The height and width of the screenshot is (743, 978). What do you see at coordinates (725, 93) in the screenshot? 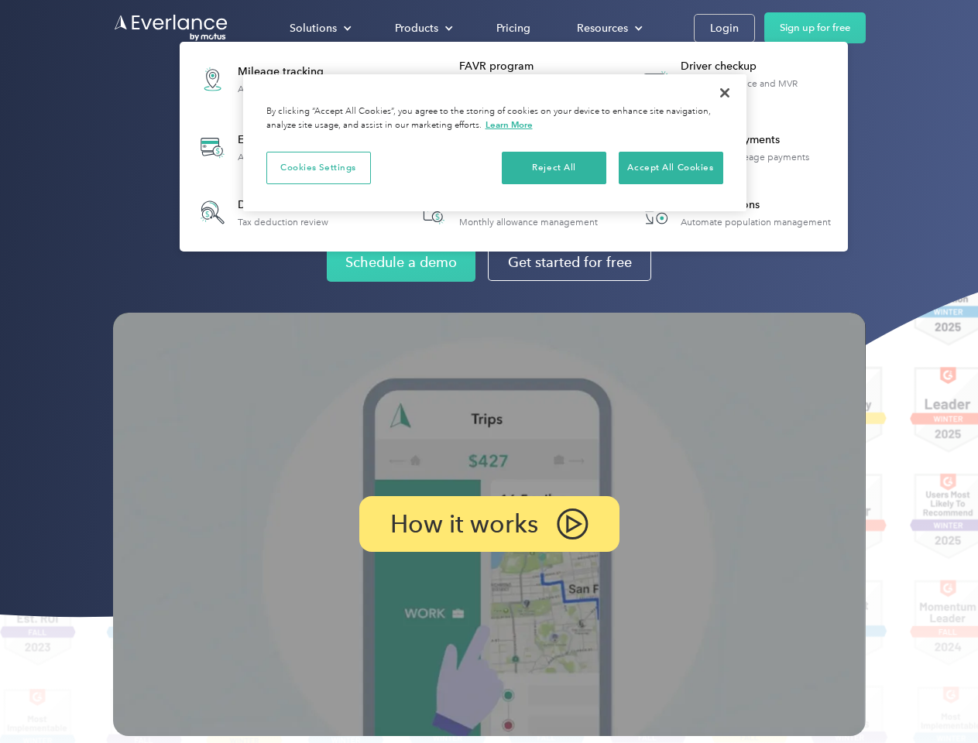
I see `button: Close` at bounding box center [725, 93].